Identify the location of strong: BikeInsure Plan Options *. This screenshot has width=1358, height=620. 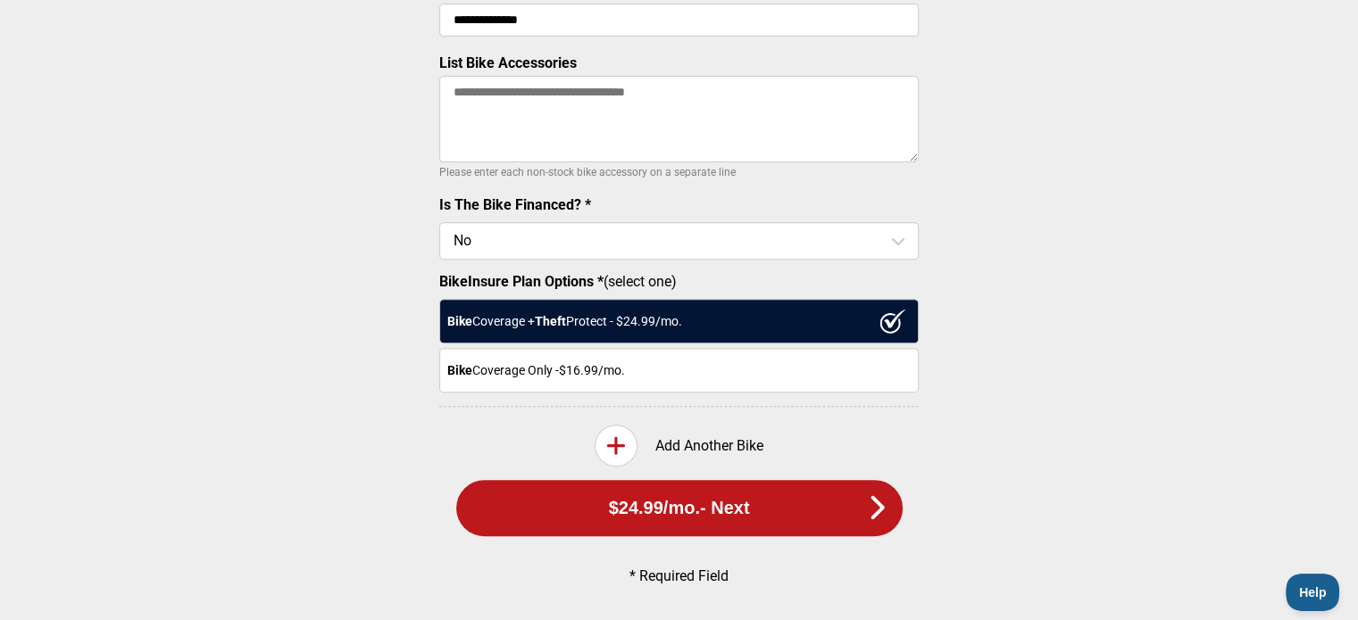
(521, 281).